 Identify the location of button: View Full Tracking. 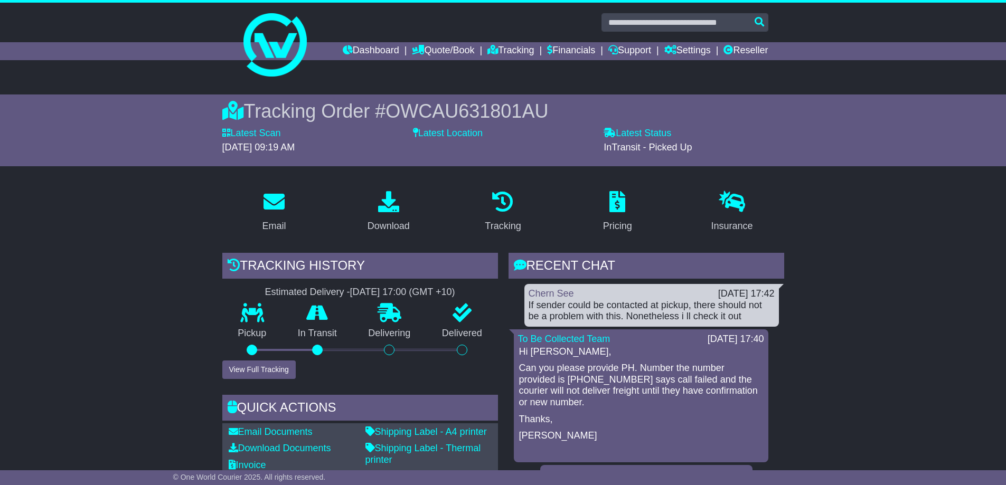
(259, 370).